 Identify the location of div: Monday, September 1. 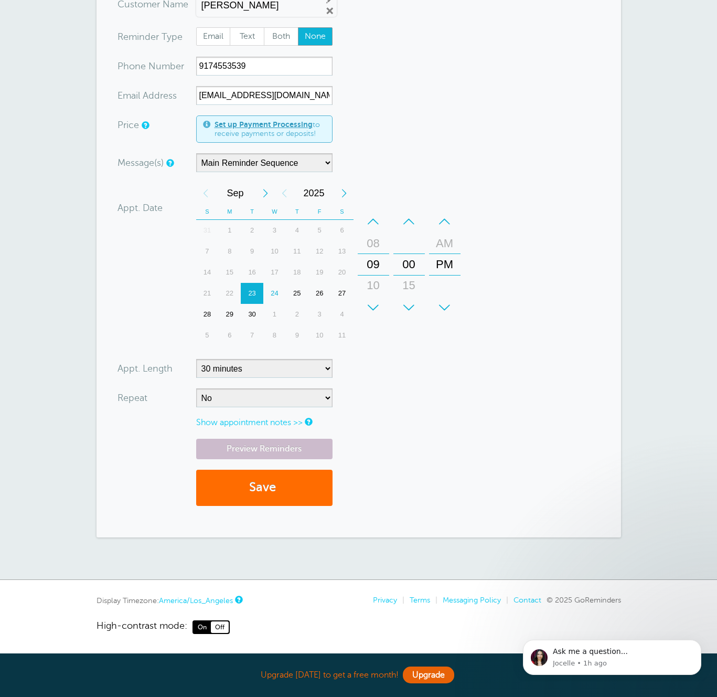
(229, 230).